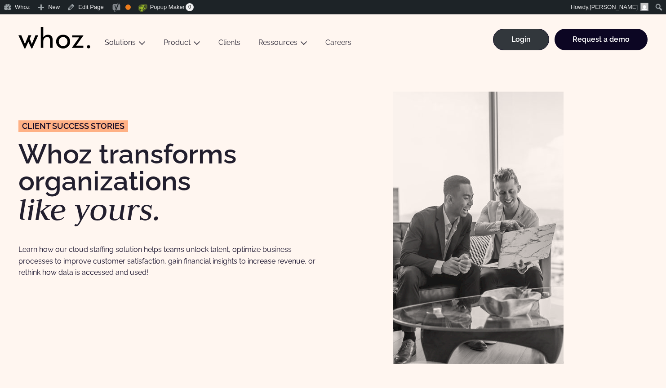  I want to click on span: 0, so click(190, 7).